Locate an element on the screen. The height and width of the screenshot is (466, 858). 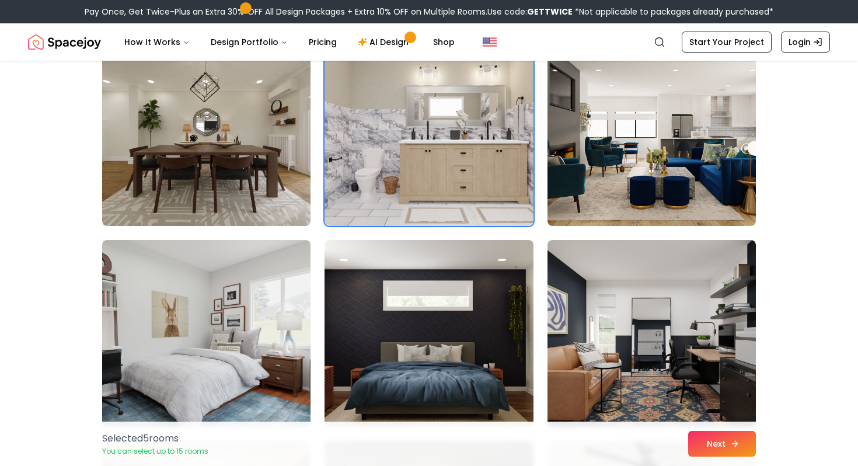
button: Design Portfolio is located at coordinates (249, 42).